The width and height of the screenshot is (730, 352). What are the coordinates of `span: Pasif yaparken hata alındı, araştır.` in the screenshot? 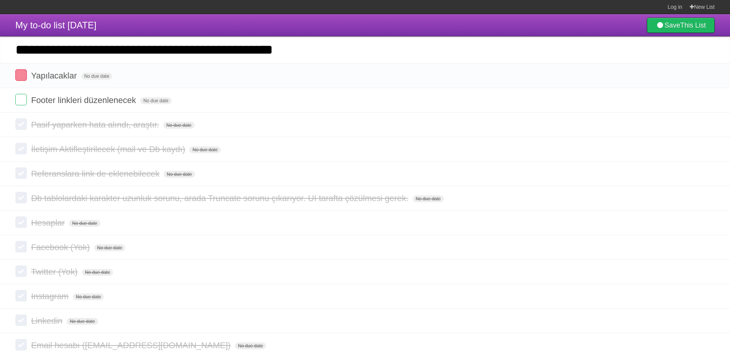 It's located at (96, 124).